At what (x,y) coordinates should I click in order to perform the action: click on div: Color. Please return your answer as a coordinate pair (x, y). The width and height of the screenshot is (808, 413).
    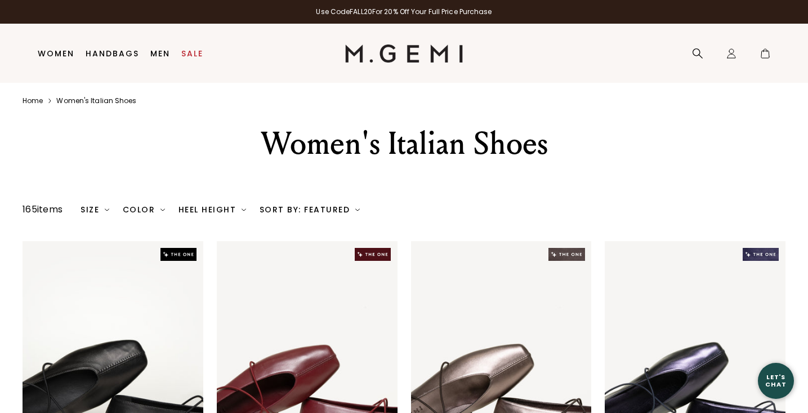
    Looking at the image, I should click on (144, 209).